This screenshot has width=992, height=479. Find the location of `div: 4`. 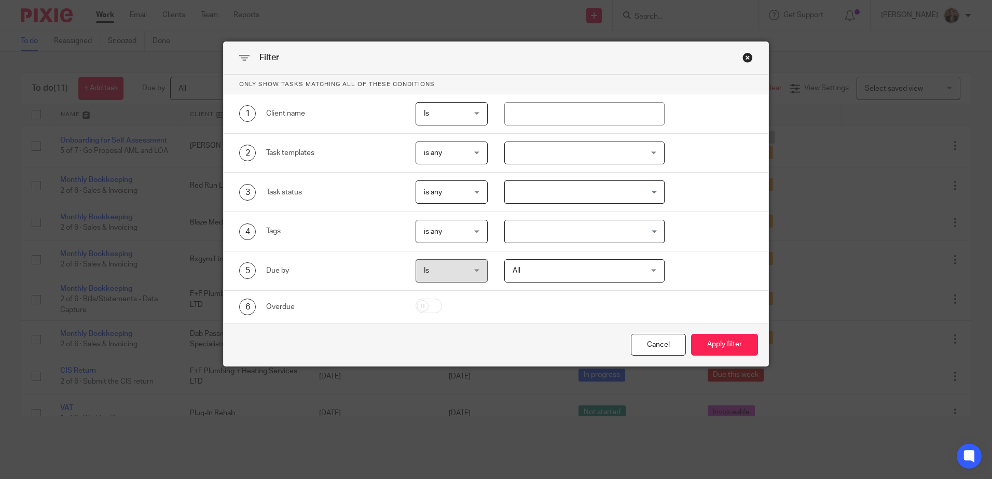

div: 4 is located at coordinates (247, 232).